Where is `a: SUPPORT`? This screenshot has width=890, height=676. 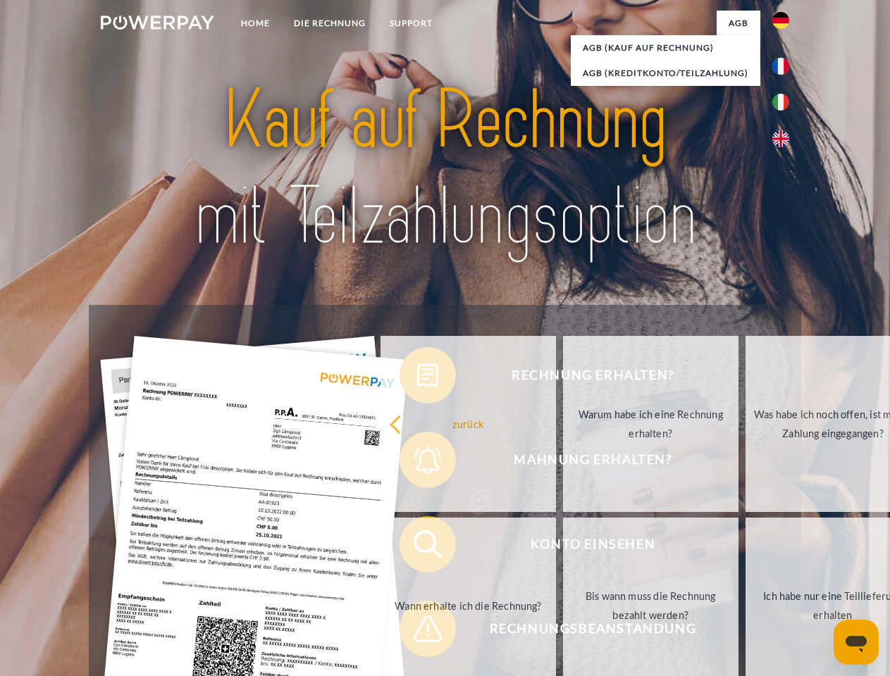 a: SUPPORT is located at coordinates (411, 23).